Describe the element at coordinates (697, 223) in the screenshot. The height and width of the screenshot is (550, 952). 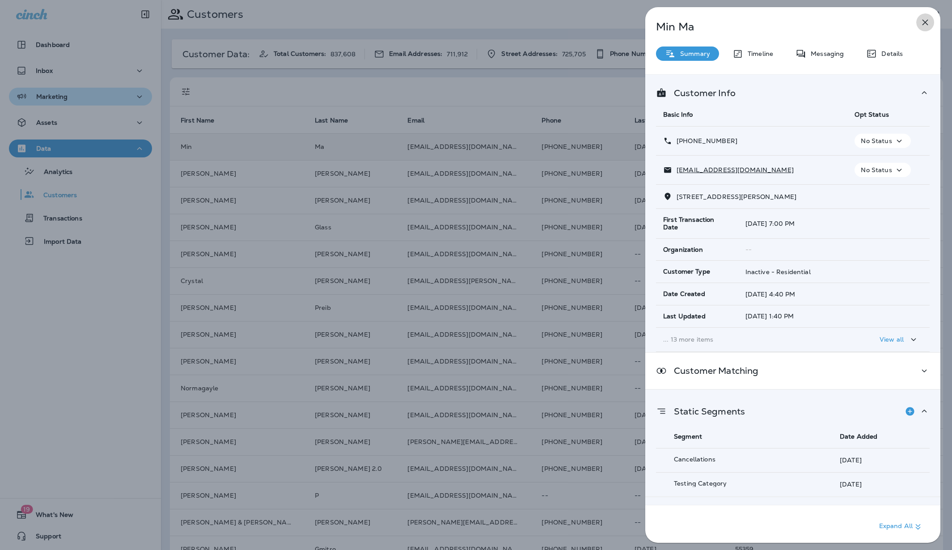
I see `span: First Transaction Date` at that location.